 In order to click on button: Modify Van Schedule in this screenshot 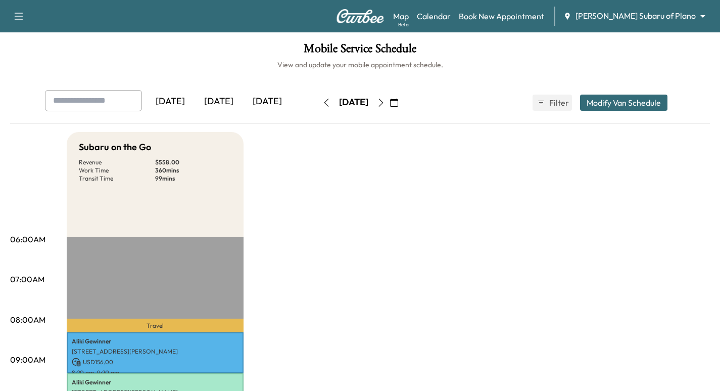, I will do `click(624, 103)`.